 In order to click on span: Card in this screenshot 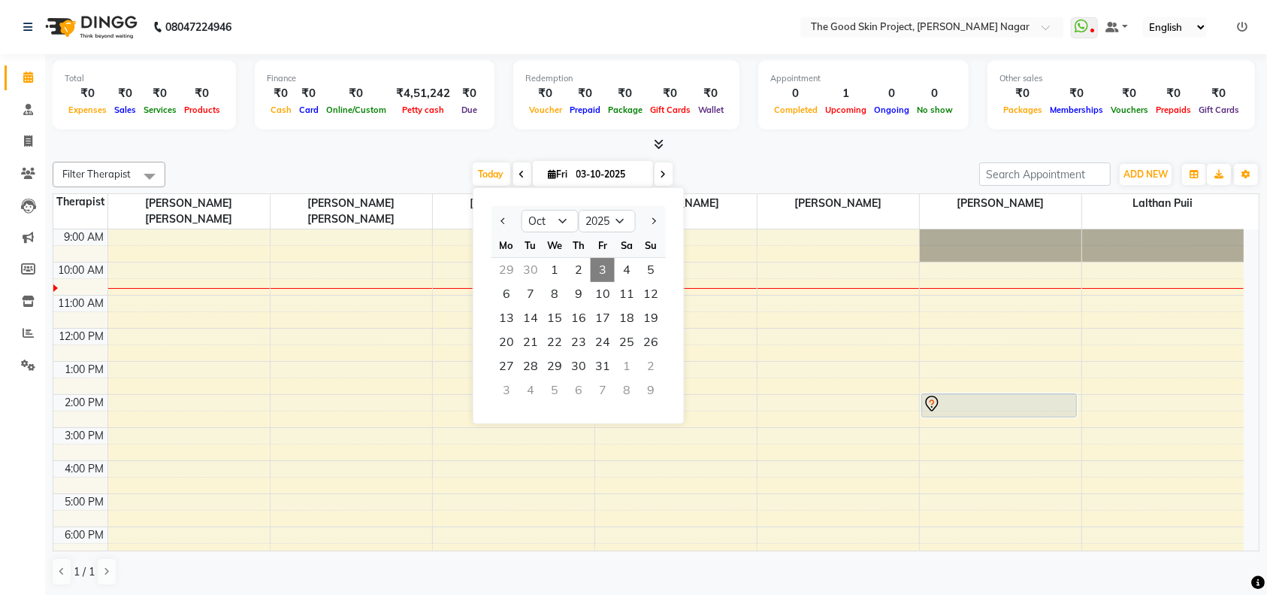, I will do `click(309, 110)`.